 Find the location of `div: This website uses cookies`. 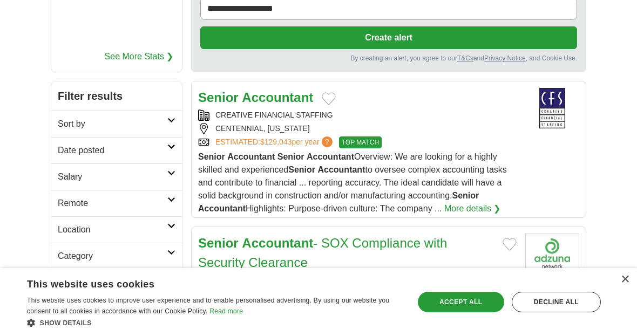

div: This website uses cookies is located at coordinates (201, 283).